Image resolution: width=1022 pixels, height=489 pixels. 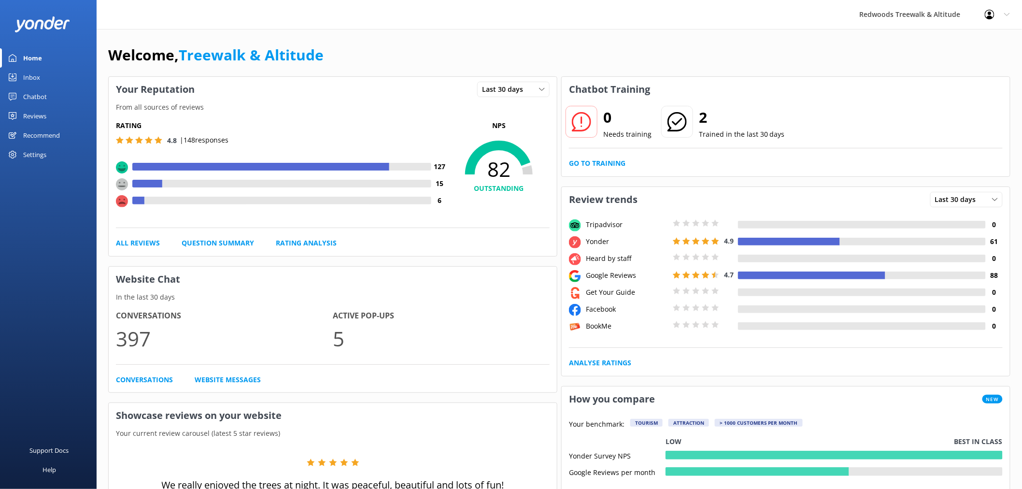 What do you see at coordinates (628, 117) in the screenshot?
I see `h2: 0` at bounding box center [628, 117].